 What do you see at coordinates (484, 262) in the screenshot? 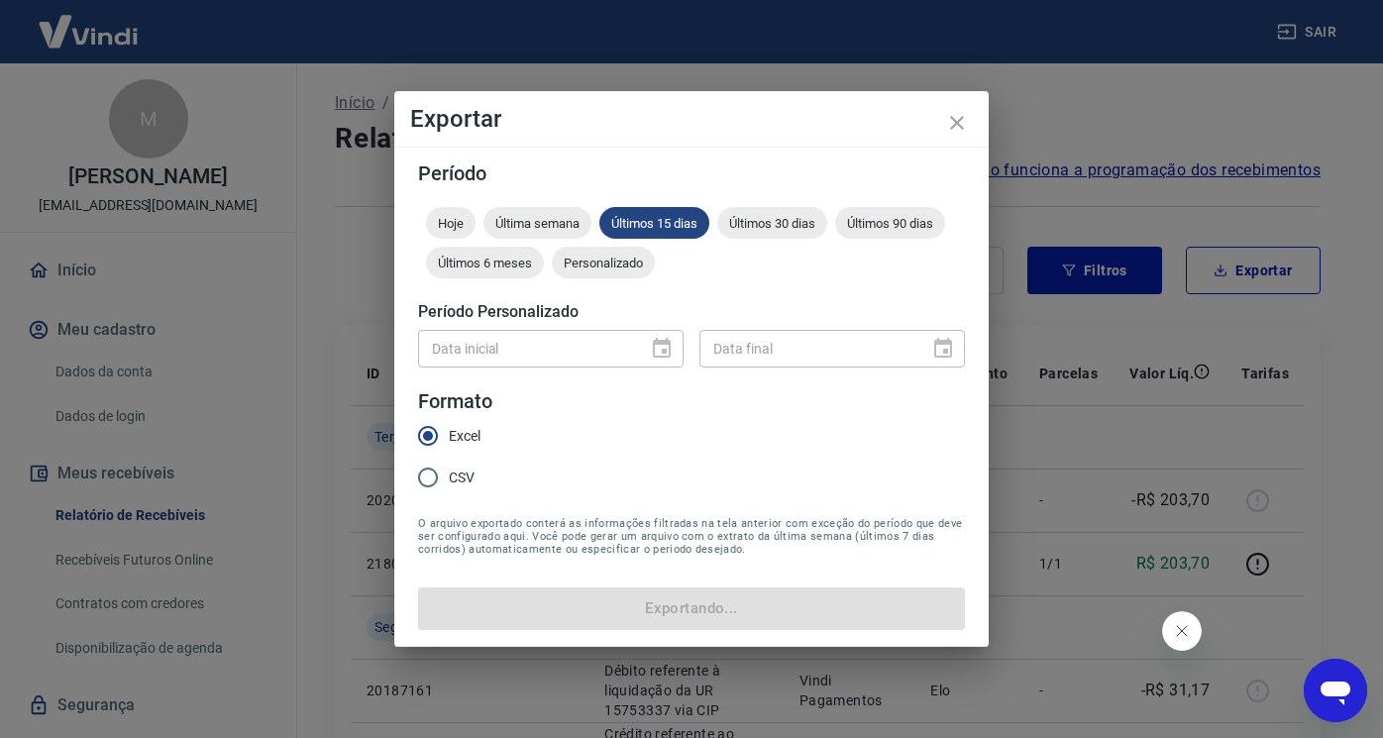
I see `div: Últimos 6 meses` at bounding box center [484, 262].